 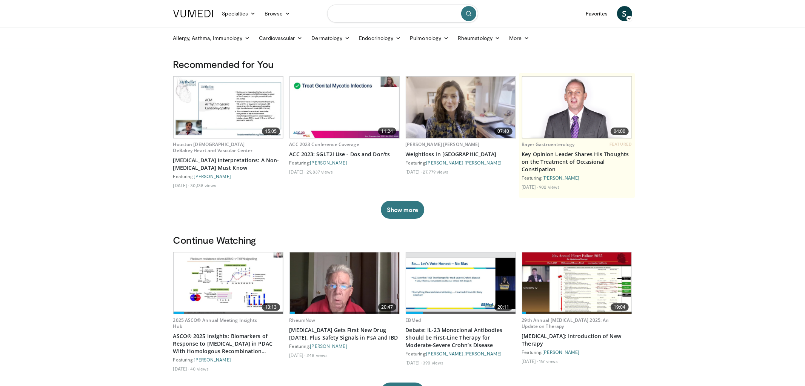 What do you see at coordinates (324, 144) in the screenshot?
I see `a: ACC 2023 Conference Coverage` at bounding box center [324, 144].